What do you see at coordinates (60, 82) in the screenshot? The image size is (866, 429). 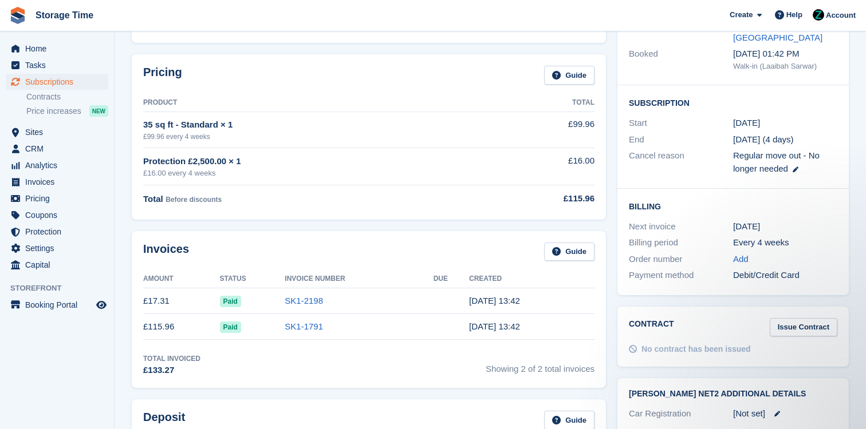 I see `span: Subscriptions` at bounding box center [60, 82].